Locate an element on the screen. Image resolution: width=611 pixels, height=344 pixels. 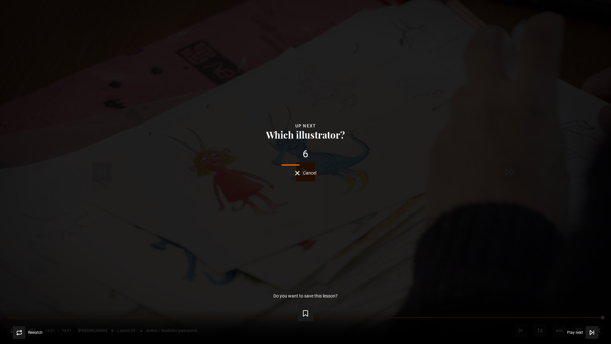
span: Rewatch is located at coordinates (35, 332).